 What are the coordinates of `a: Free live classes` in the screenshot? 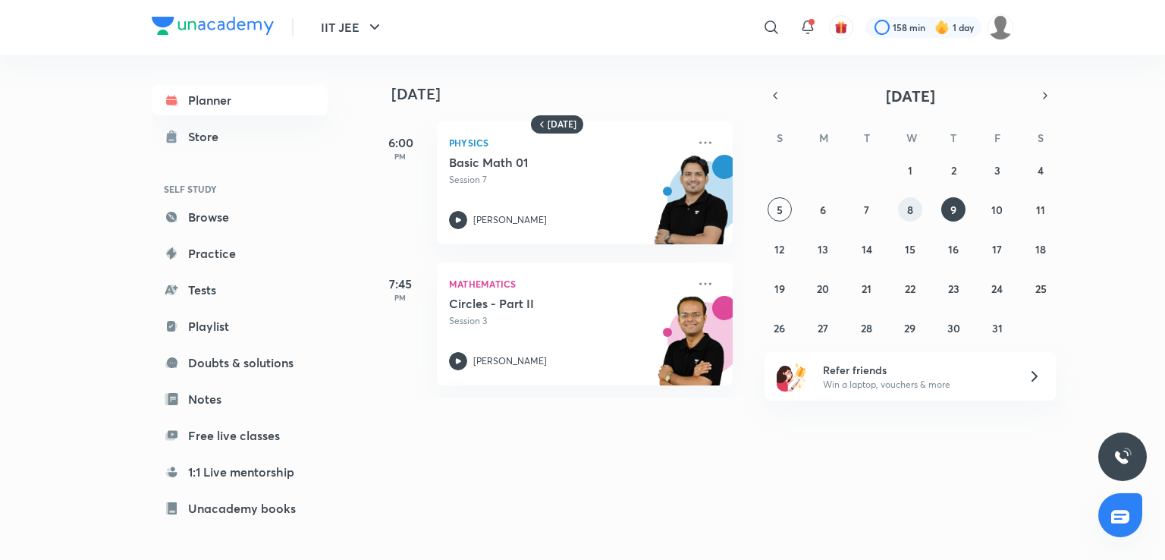 It's located at (240, 435).